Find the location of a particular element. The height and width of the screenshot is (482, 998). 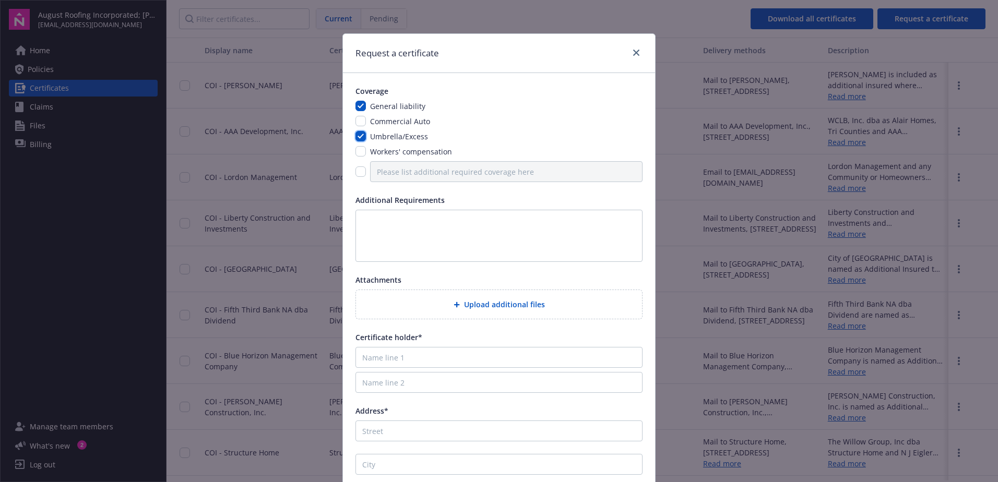

span: Upload additional files is located at coordinates (504, 304).